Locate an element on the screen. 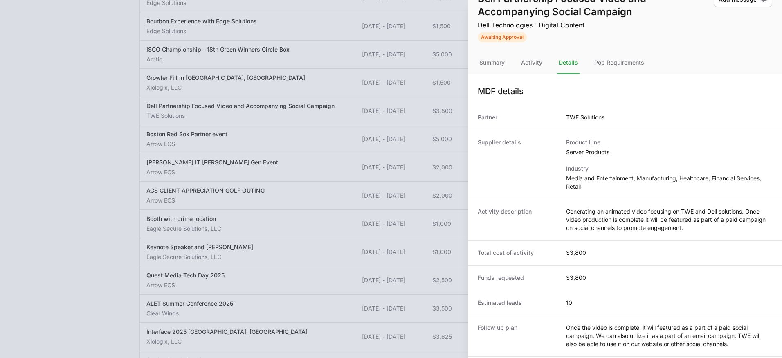 The height and width of the screenshot is (358, 782). dt: Industry is located at coordinates (669, 169).